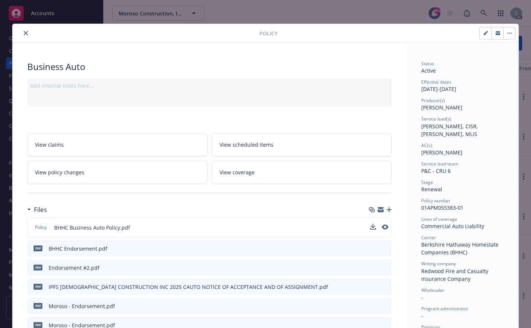 Image resolution: width=531 pixels, height=328 pixels. I want to click on a: View policy changes, so click(117, 172).